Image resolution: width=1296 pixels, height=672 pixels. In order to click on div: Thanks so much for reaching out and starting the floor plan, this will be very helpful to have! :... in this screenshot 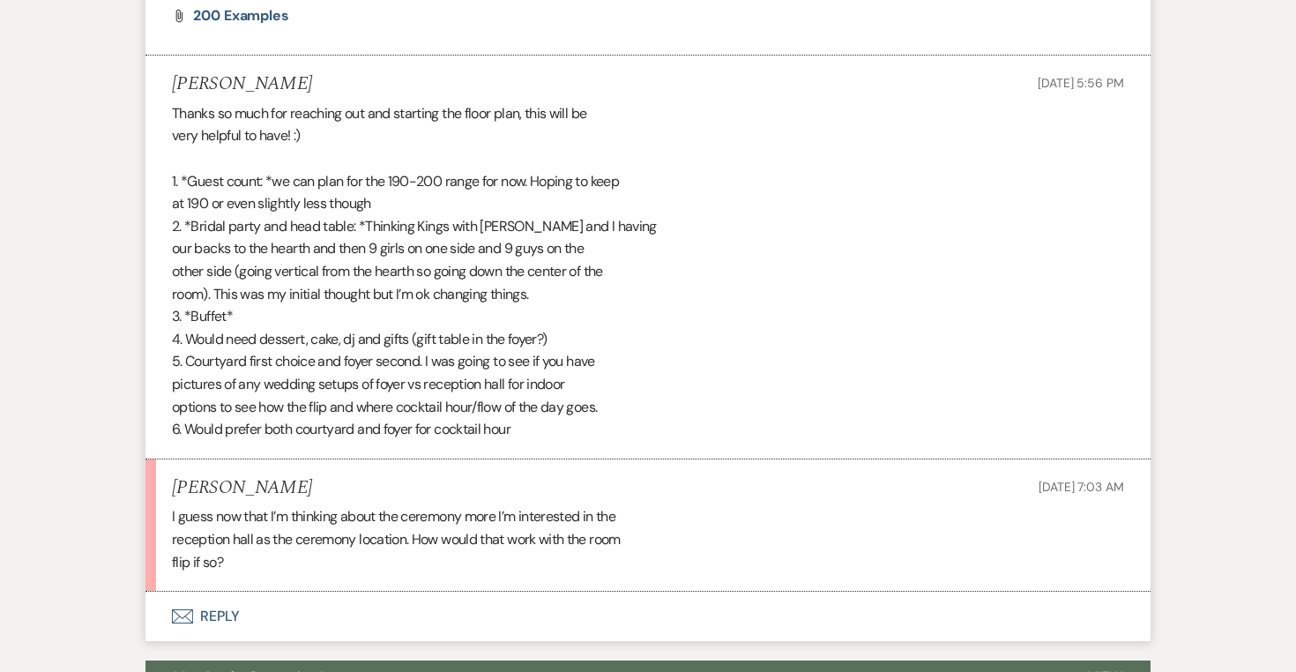, I will do `click(648, 271)`.